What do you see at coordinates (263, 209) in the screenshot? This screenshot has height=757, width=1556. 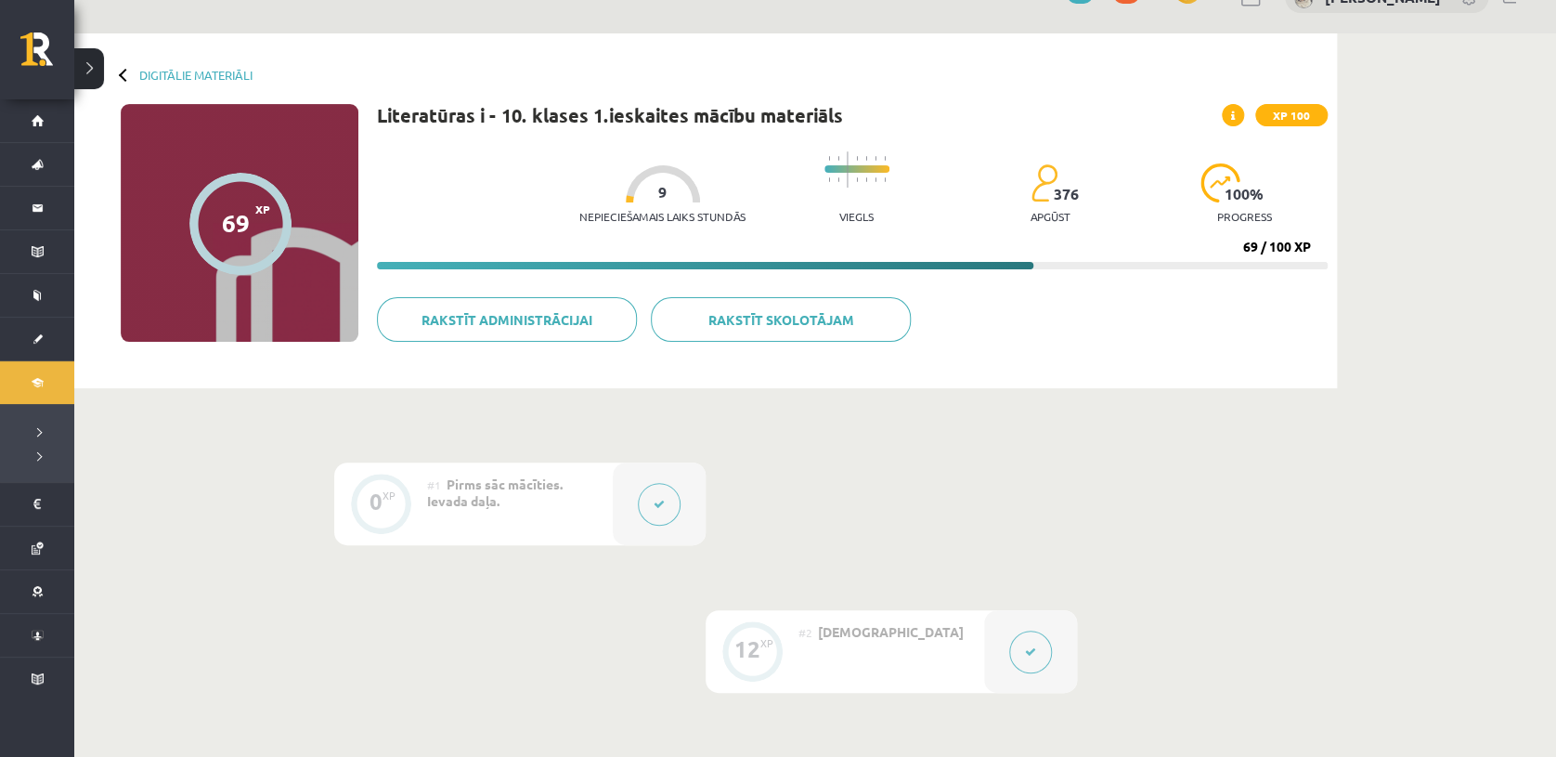 I see `span: XP` at bounding box center [263, 209].